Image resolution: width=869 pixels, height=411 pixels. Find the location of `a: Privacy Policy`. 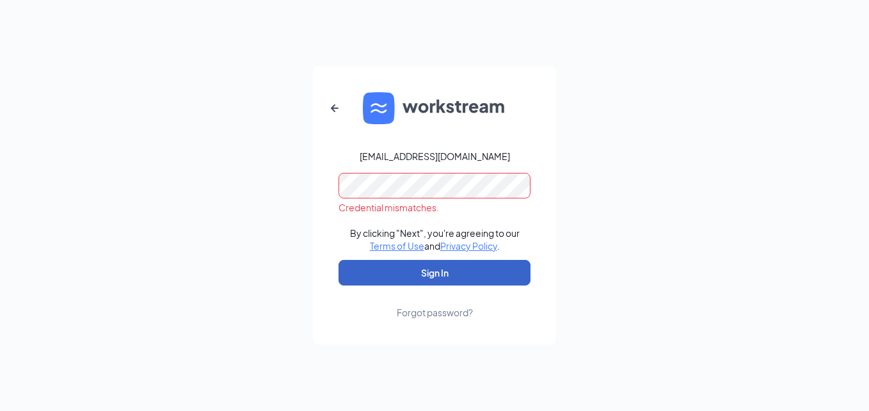

a: Privacy Policy is located at coordinates (468, 246).